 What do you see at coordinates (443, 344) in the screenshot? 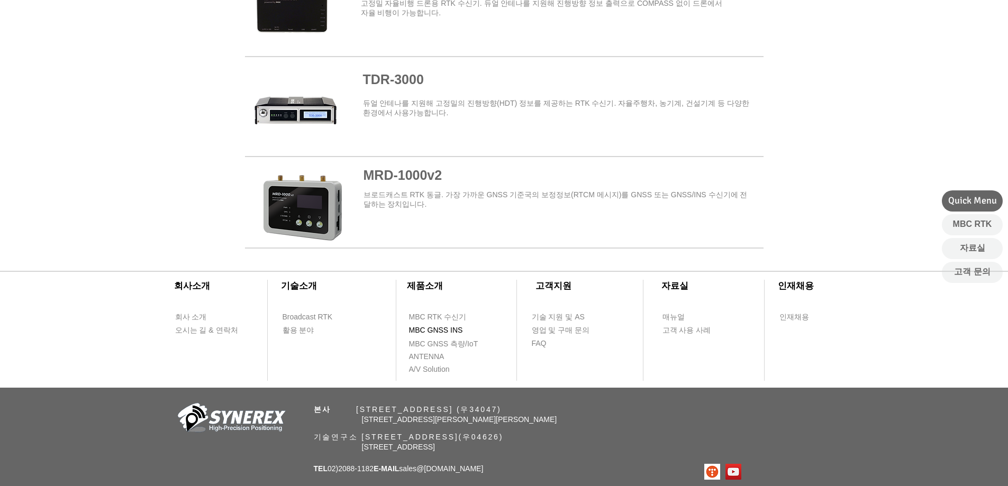
I see `span: MBC GNSS 측량/IoT` at bounding box center [443, 344].